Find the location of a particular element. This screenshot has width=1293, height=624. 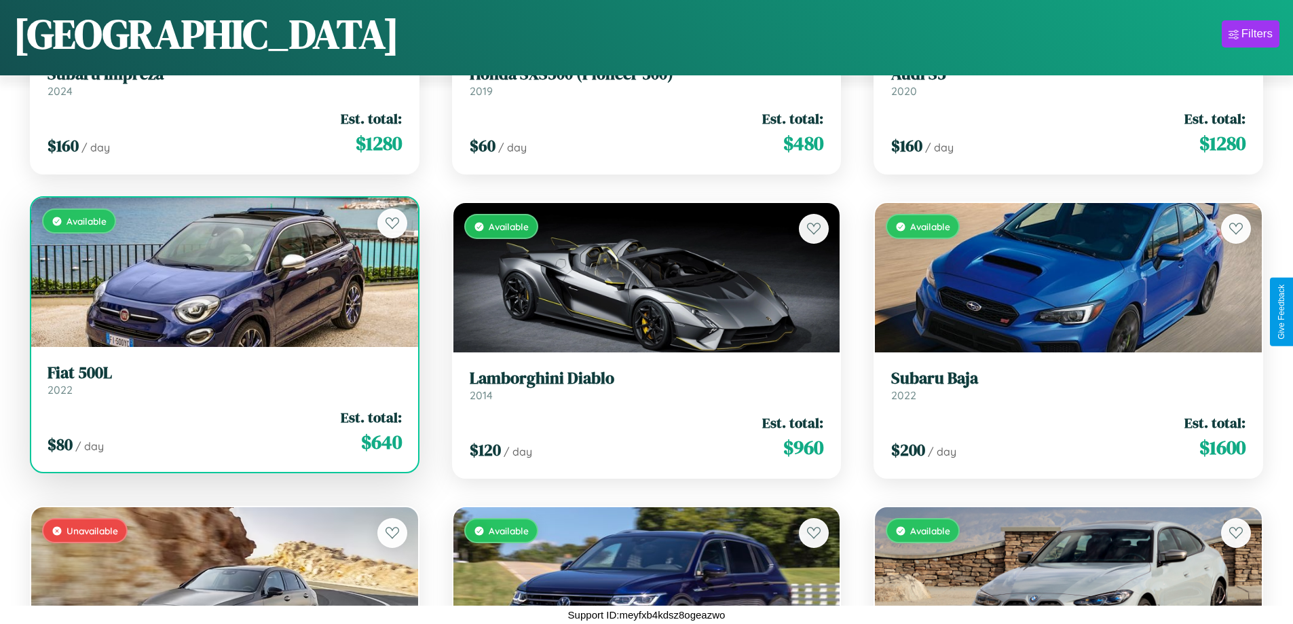

span: $ 120 is located at coordinates (485, 449).